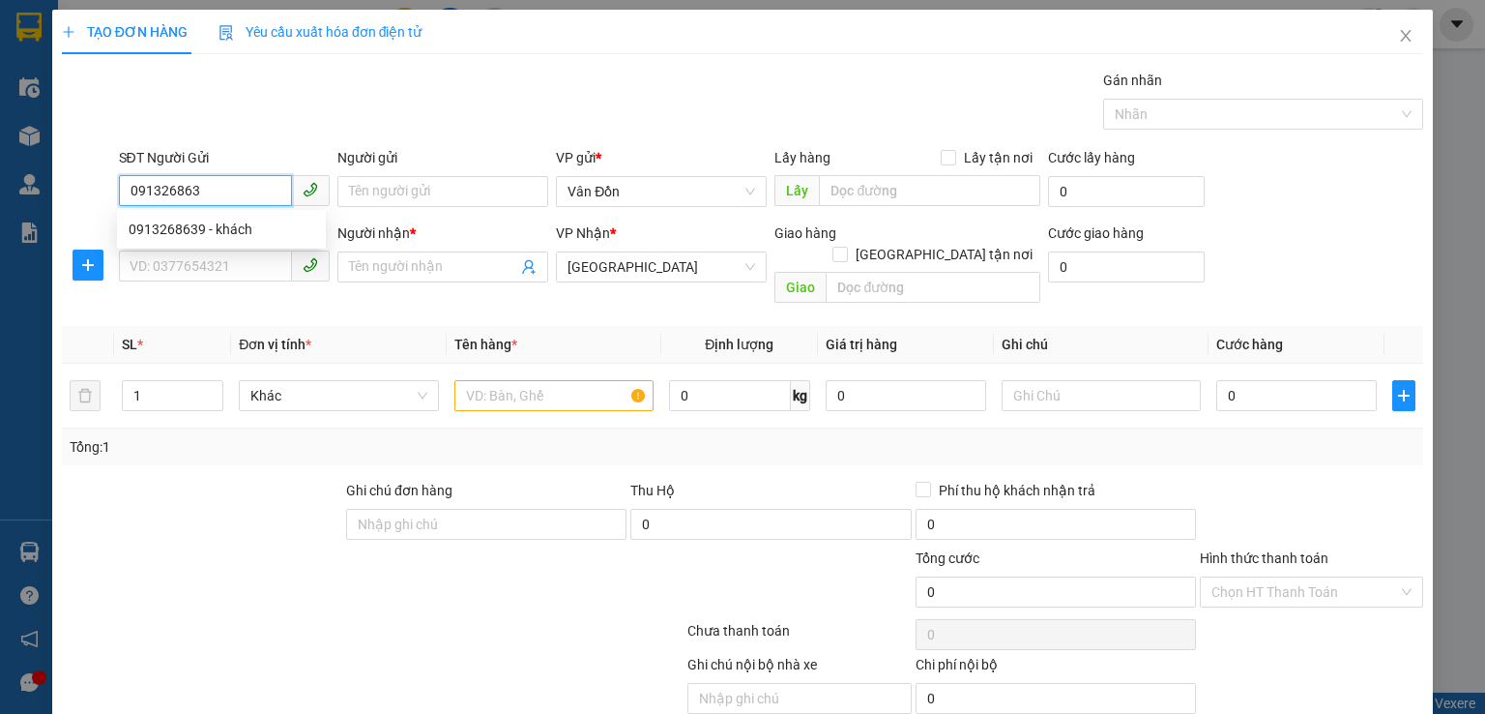 The width and height of the screenshot is (1485, 714). What do you see at coordinates (443, 158) in the screenshot?
I see `div: Người gửi` at bounding box center [443, 158].